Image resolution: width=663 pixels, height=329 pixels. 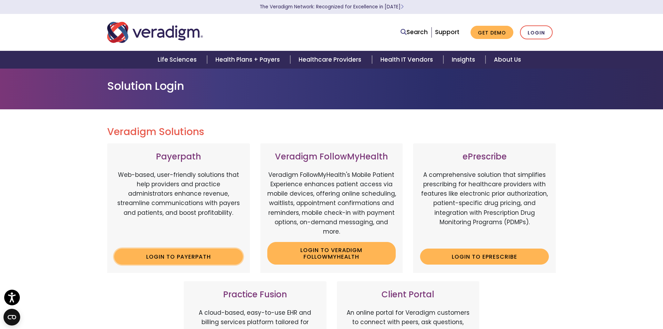 I want to click on a: Get Demo, so click(x=492, y=32).